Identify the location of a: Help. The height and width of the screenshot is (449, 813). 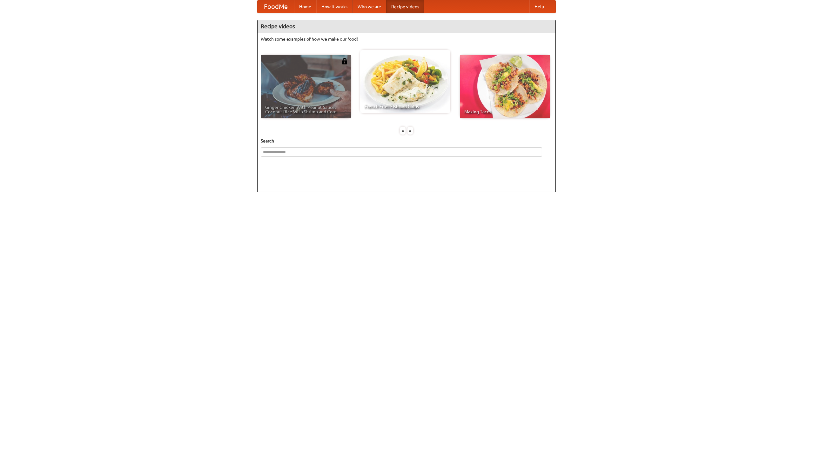
(539, 7).